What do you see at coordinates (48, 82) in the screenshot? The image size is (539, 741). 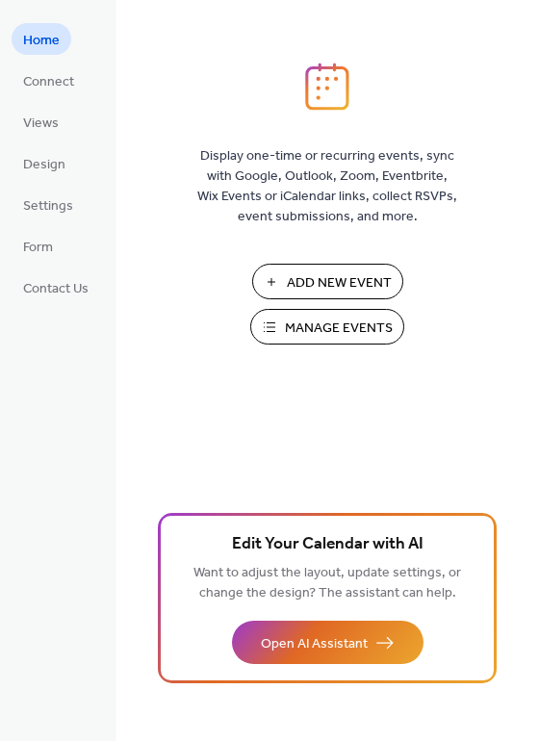 I see `span: Connect` at bounding box center [48, 82].